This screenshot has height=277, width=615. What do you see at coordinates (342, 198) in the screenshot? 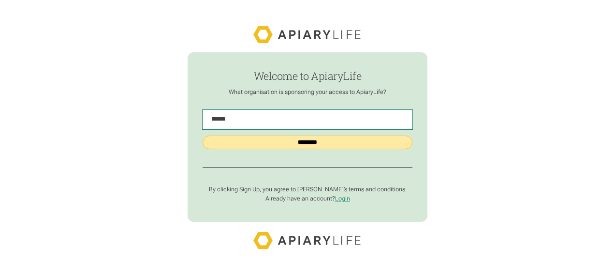
I see `a: Login` at bounding box center [342, 198].